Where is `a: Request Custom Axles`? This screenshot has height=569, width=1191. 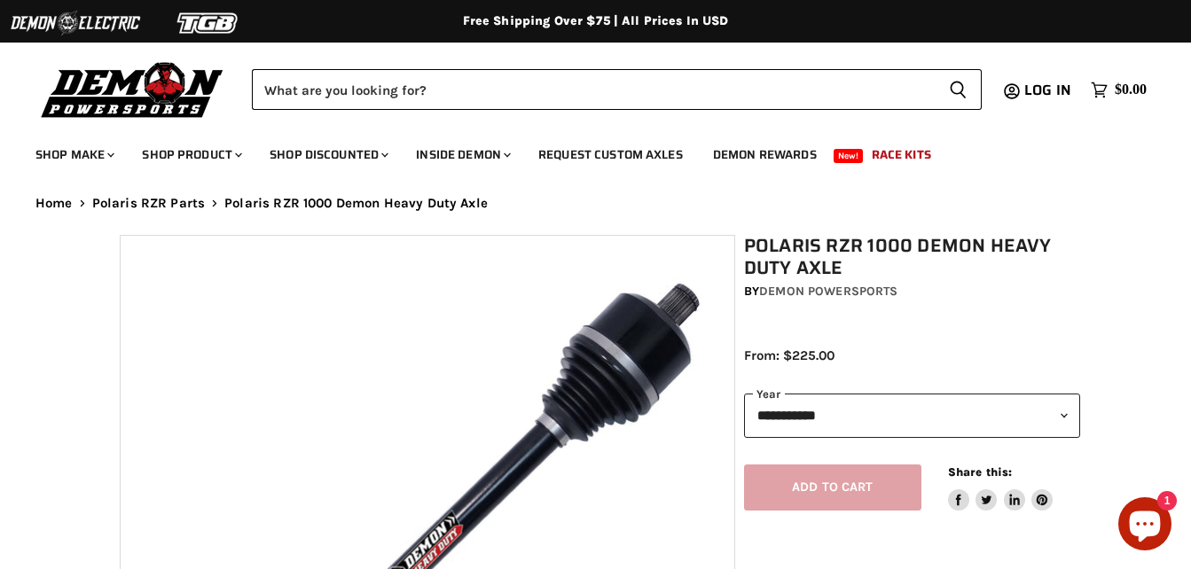 a: Request Custom Axles is located at coordinates (610, 154).